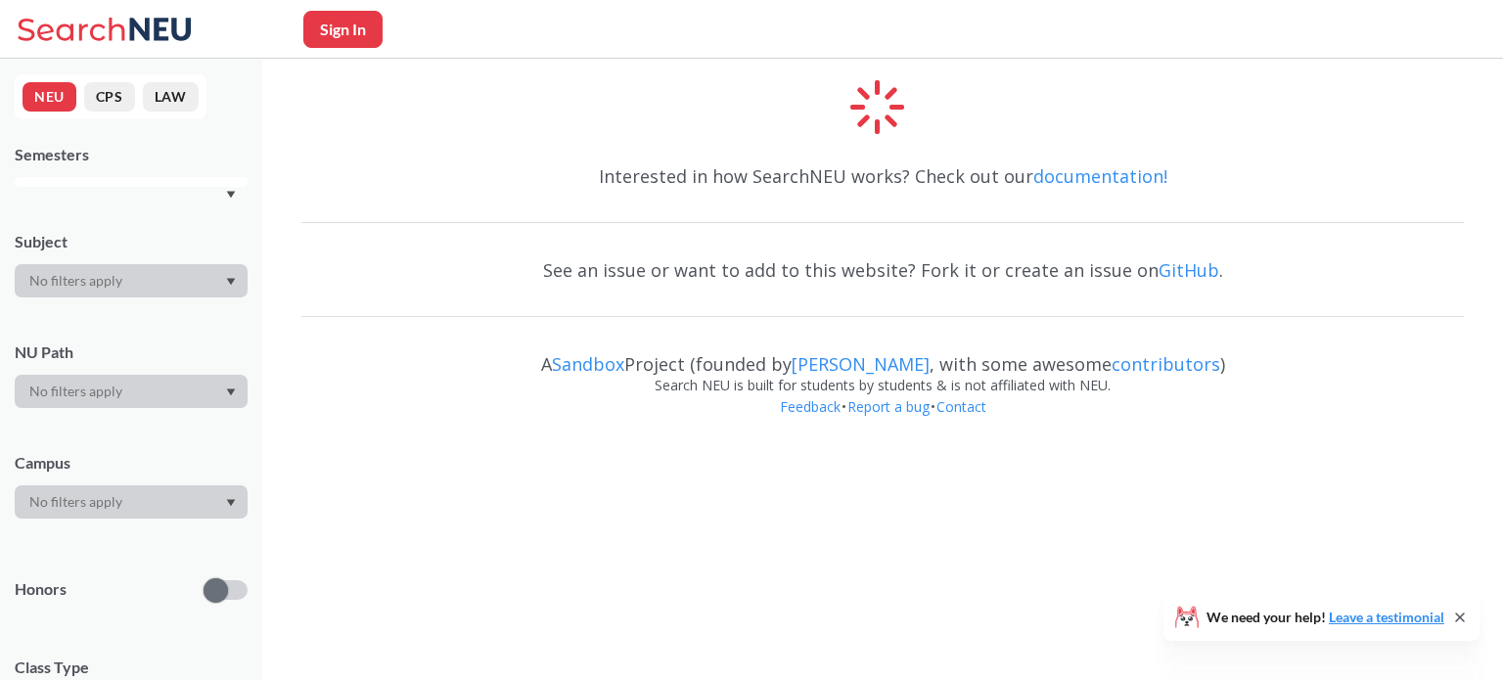 The height and width of the screenshot is (680, 1503). What do you see at coordinates (882, 355) in the screenshot?
I see `div: A Project (founded by , with some awesome )` at bounding box center [882, 355].